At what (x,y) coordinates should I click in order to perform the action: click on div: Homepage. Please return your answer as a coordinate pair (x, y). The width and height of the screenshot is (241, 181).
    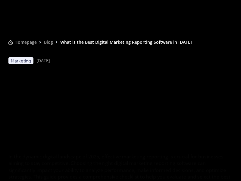
    Looking at the image, I should click on (26, 42).